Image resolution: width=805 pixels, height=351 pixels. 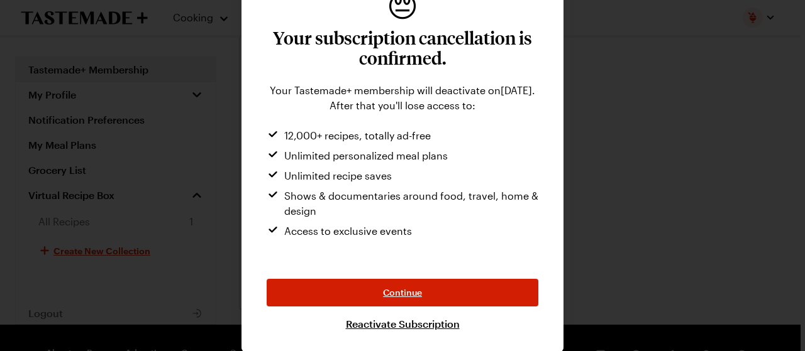 I want to click on span: Unlimited recipe saves, so click(x=338, y=176).